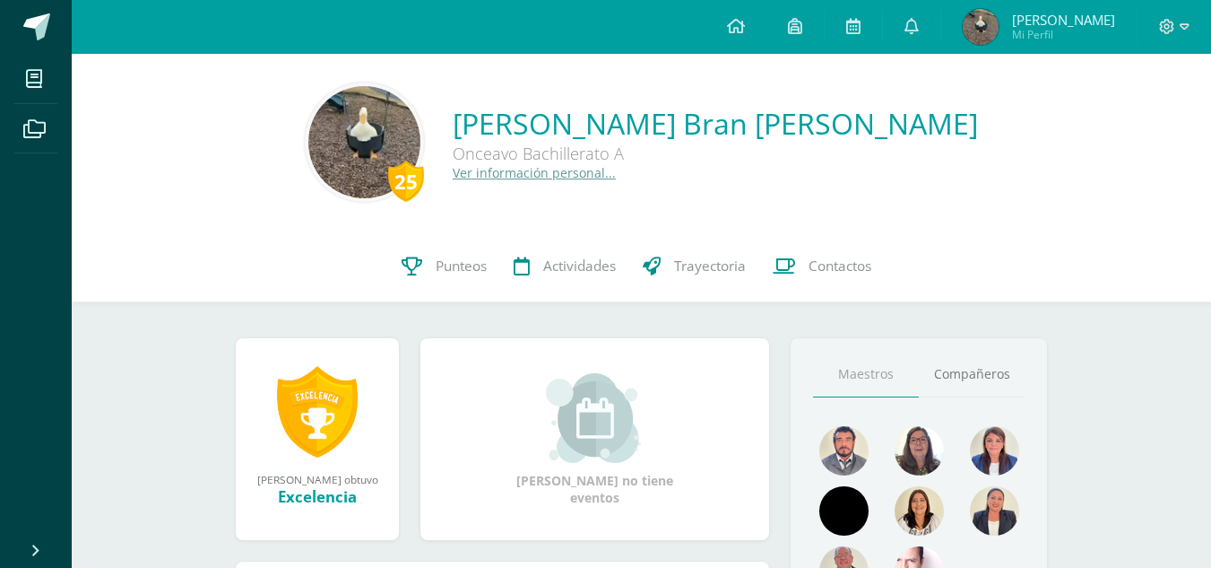  What do you see at coordinates (866, 374) in the screenshot?
I see `a: Maestros` at bounding box center [866, 374].